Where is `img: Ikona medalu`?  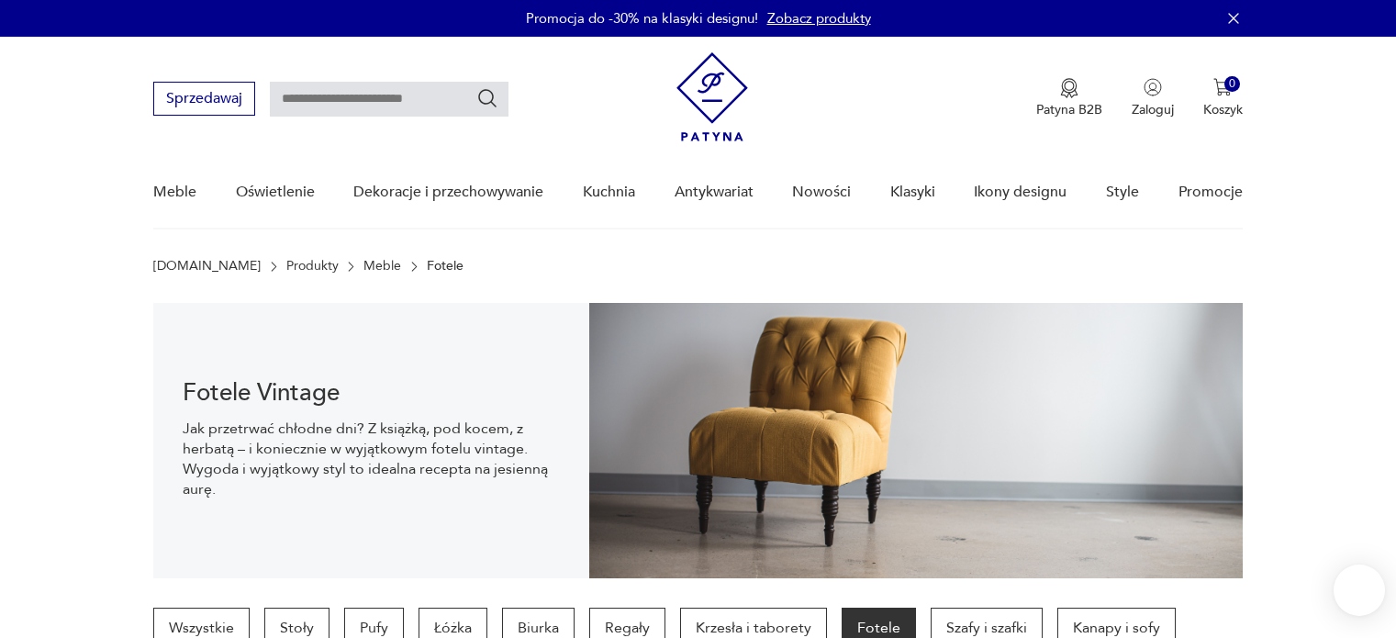
img: Ikona medalu is located at coordinates (1069, 88).